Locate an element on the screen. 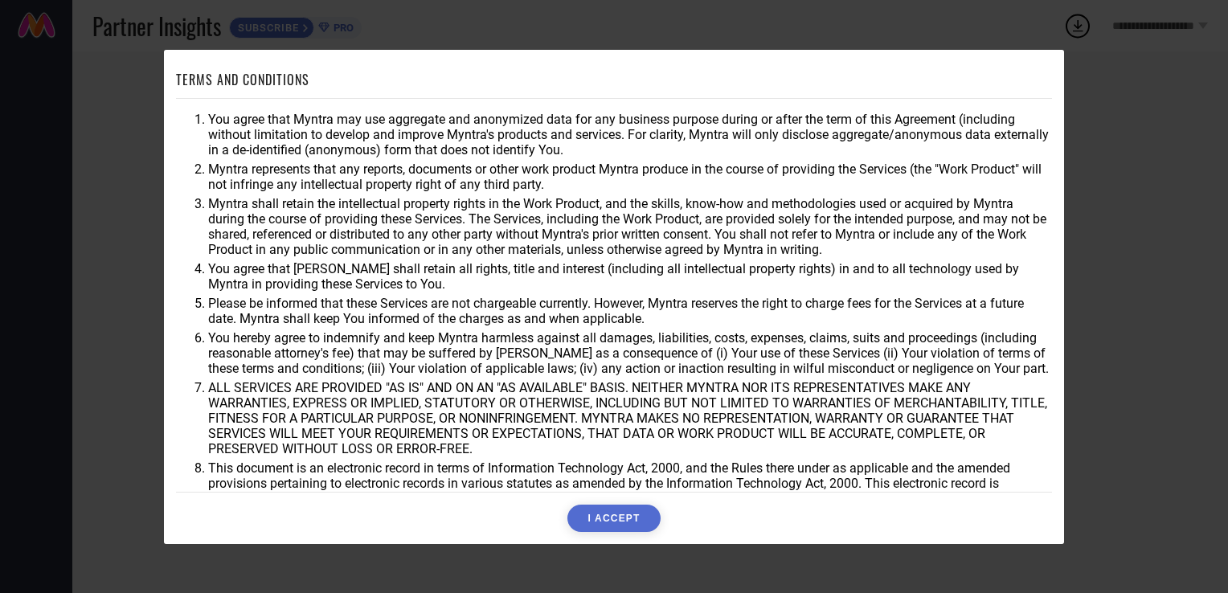 The height and width of the screenshot is (593, 1228). li: You hereby agree to indemnify and keep Myntra harmless against all damages, liabilities, costs, e... is located at coordinates (630, 353).